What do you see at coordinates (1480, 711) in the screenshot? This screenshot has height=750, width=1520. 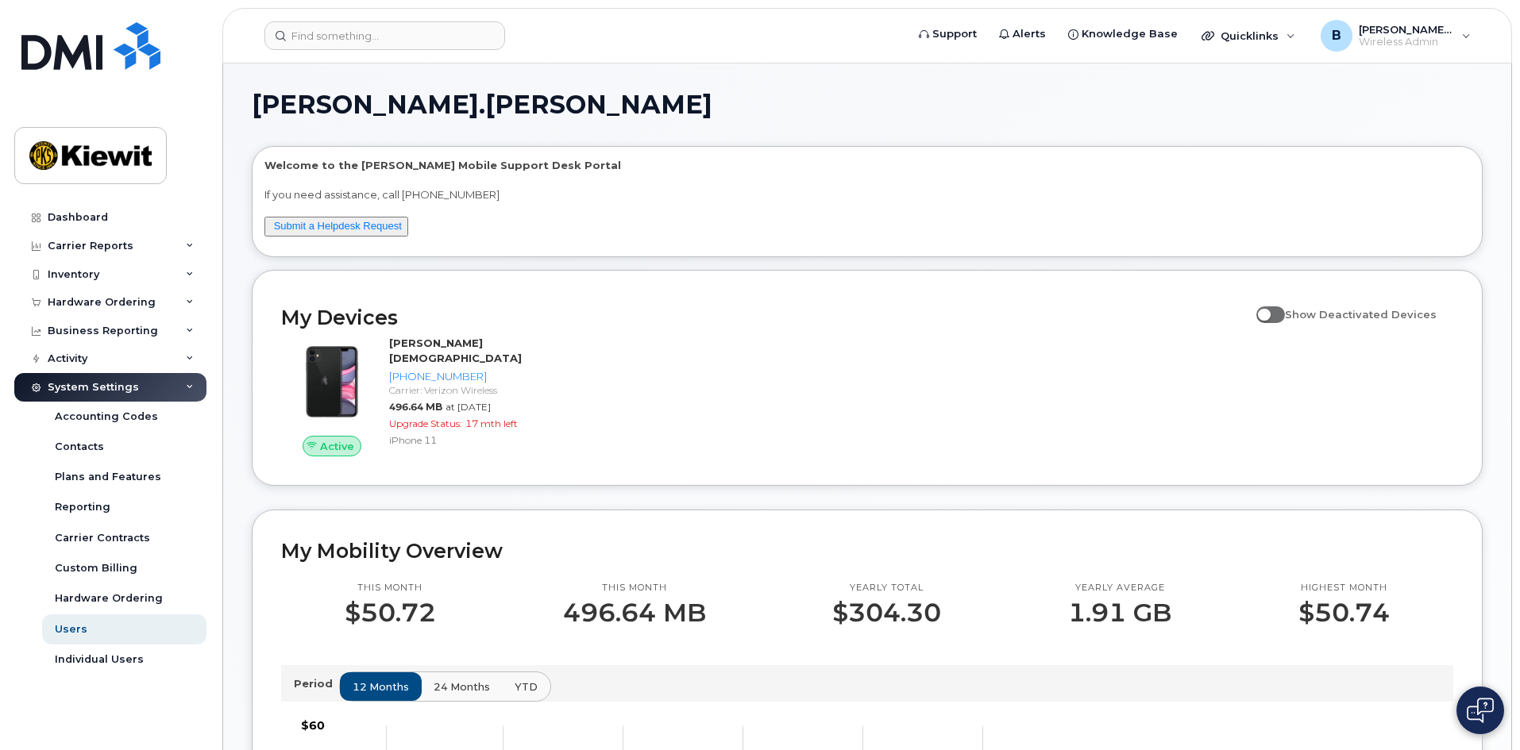 I see `img: Open chat` at bounding box center [1480, 711].